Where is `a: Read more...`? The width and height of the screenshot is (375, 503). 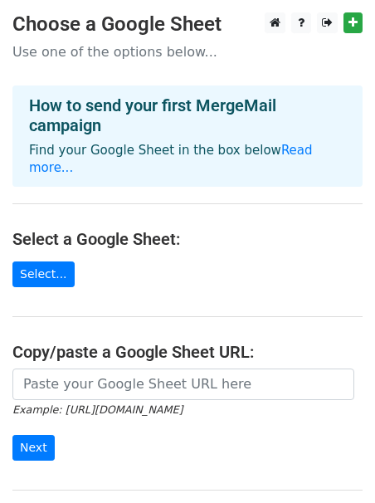 a: Read more... is located at coordinates (171, 159).